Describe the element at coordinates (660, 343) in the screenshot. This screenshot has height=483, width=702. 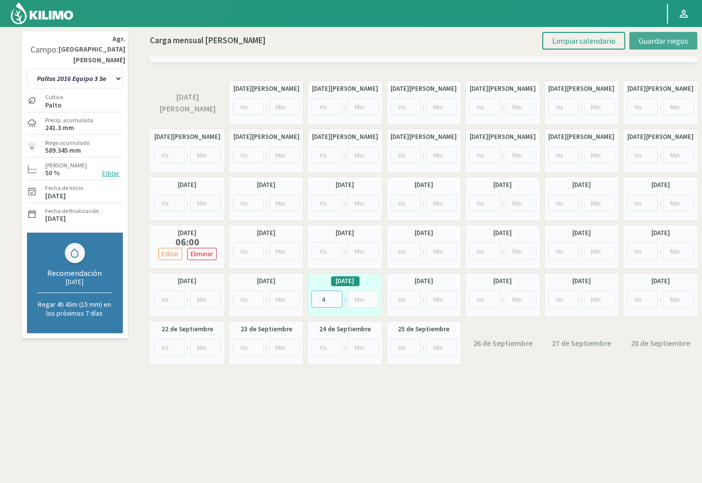
I see `label: 28 de Septiembre` at that location.